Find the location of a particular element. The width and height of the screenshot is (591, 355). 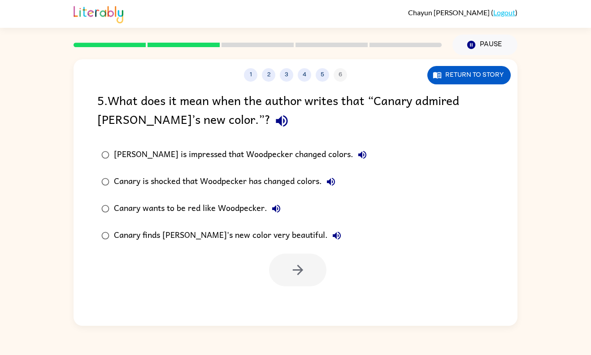

div: Canary wants to be red like Woodpecker. is located at coordinates (199, 208).